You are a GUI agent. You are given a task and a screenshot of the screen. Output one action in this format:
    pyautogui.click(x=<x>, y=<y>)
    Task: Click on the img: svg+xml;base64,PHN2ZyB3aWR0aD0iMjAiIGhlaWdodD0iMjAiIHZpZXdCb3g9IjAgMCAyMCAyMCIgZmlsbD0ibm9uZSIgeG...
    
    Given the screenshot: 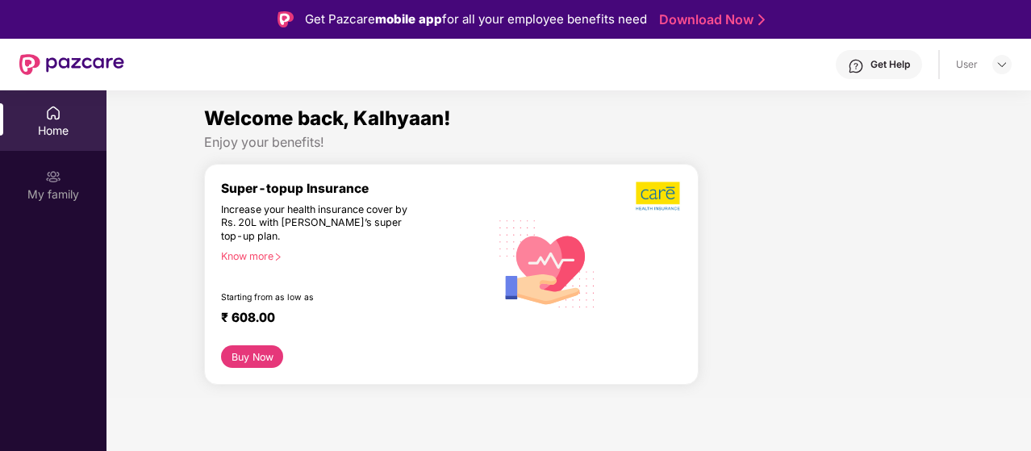 What is the action you would take?
    pyautogui.click(x=53, y=177)
    